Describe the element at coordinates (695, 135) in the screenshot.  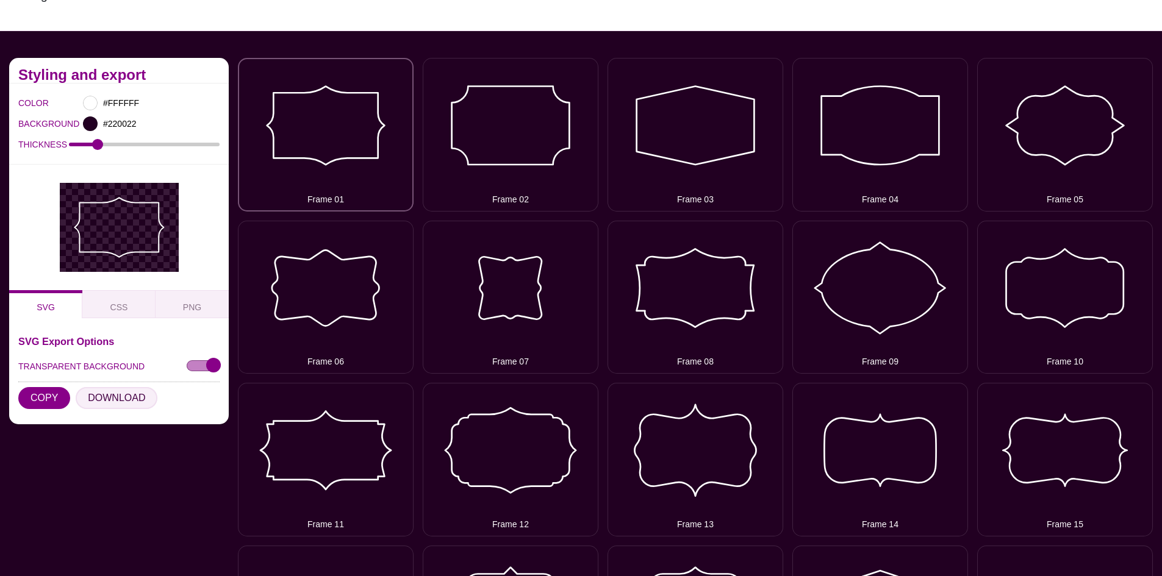
I see `button: Frame 03` at that location.